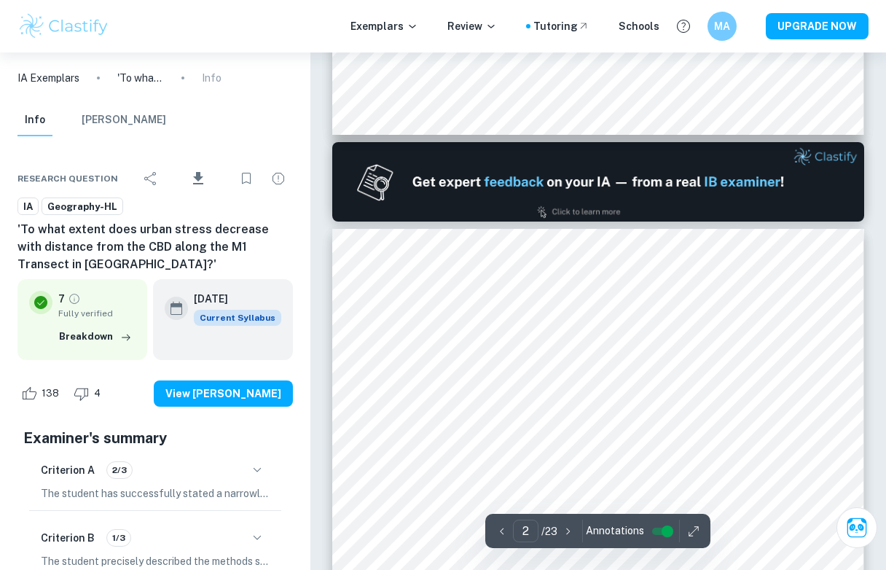 The width and height of the screenshot is (886, 570). I want to click on h6: Criterion B, so click(68, 538).